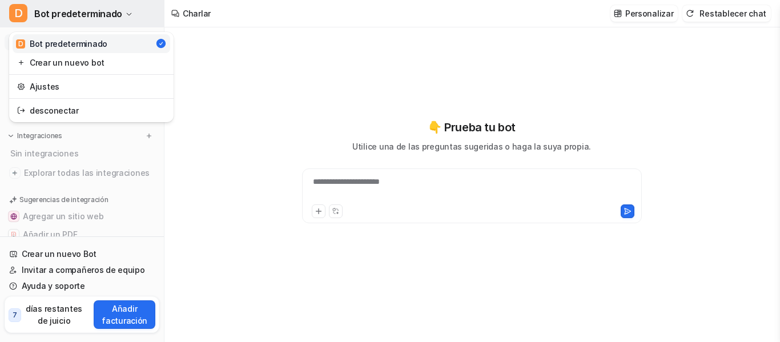  What do you see at coordinates (67, 62) in the screenshot?
I see `font: Crear un nuevo bot` at bounding box center [67, 62].